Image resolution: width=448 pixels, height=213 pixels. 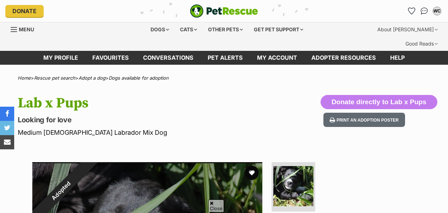 What do you see at coordinates (160, 29) in the screenshot?
I see `div: Dogs` at bounding box center [160, 29].